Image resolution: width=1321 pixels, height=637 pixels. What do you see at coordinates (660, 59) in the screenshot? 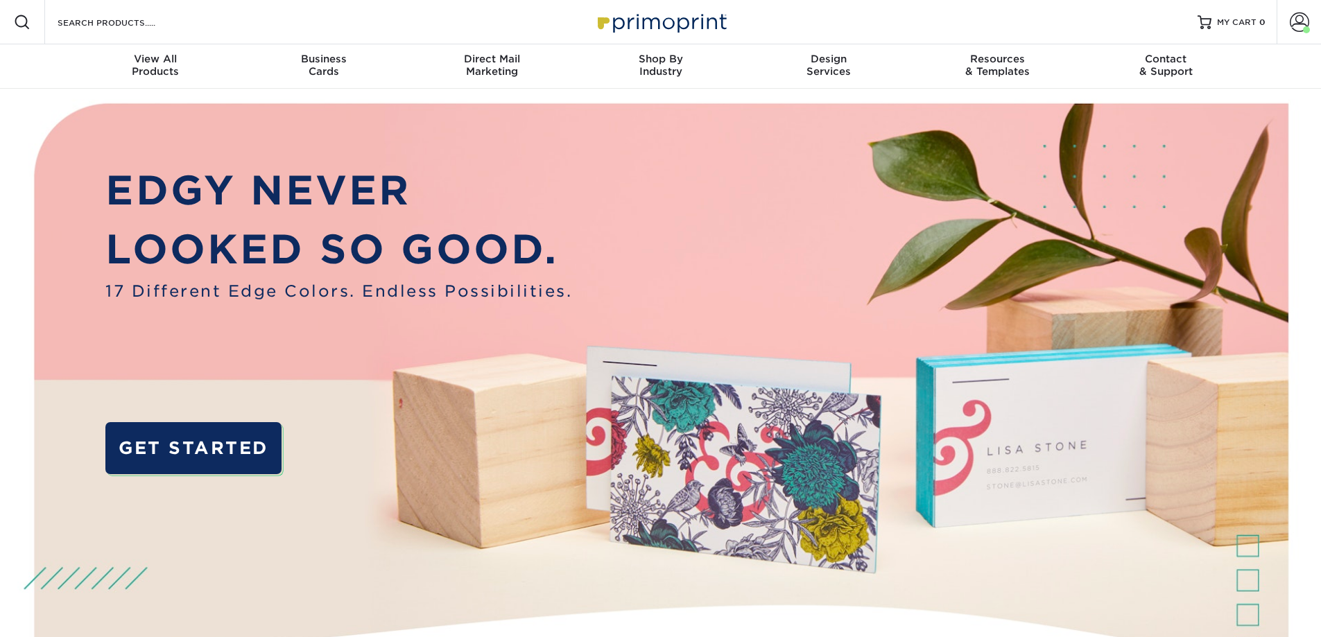
I see `span: Shop By` at bounding box center [660, 59].